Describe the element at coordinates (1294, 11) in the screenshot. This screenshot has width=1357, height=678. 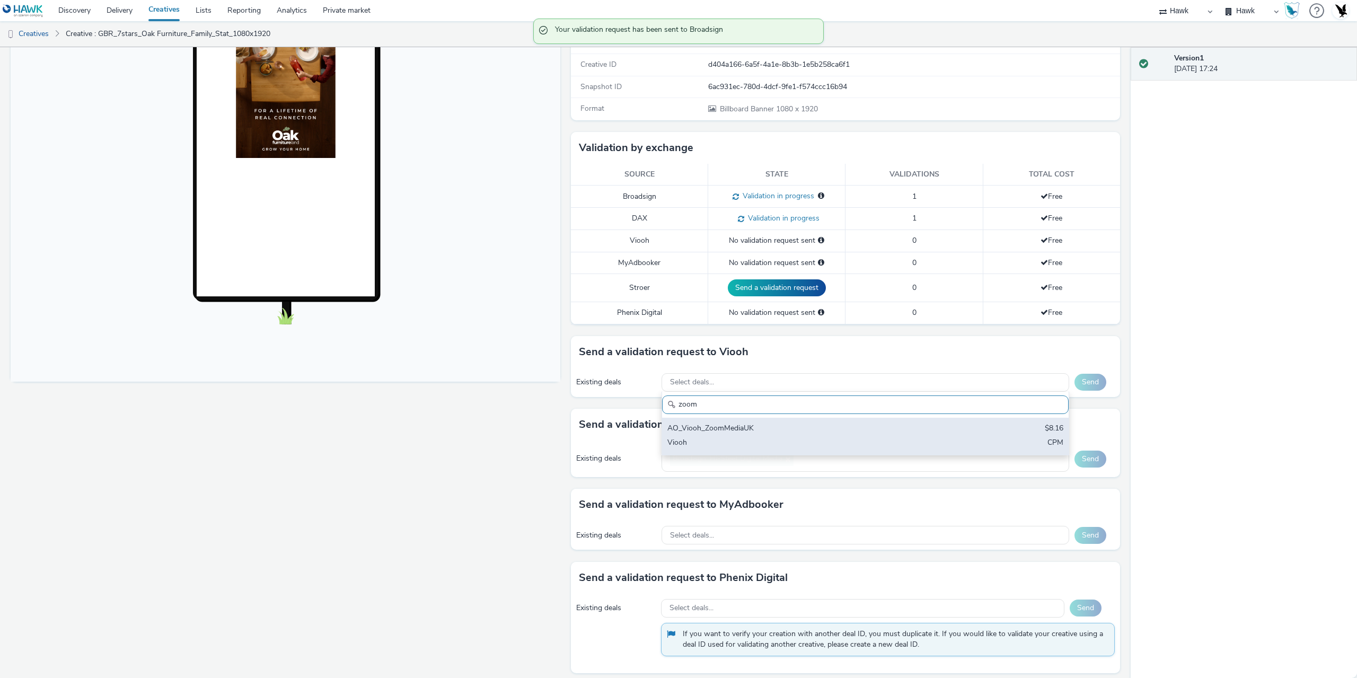
I see `a: Hawk Academy` at that location.